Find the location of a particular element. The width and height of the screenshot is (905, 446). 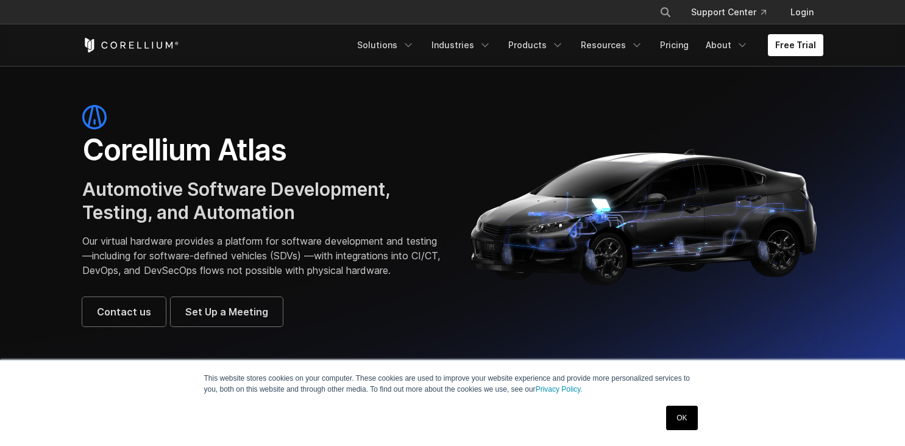

span: Contact us is located at coordinates (124, 311).